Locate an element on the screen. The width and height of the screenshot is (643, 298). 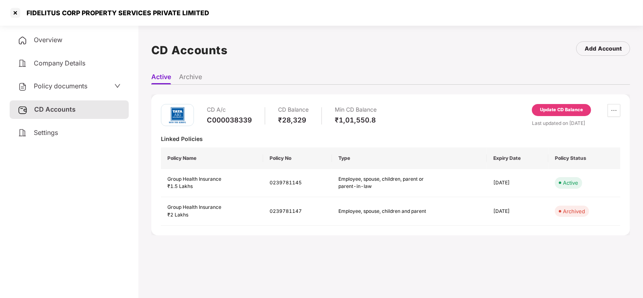
div: CD Balance is located at coordinates (293, 110).